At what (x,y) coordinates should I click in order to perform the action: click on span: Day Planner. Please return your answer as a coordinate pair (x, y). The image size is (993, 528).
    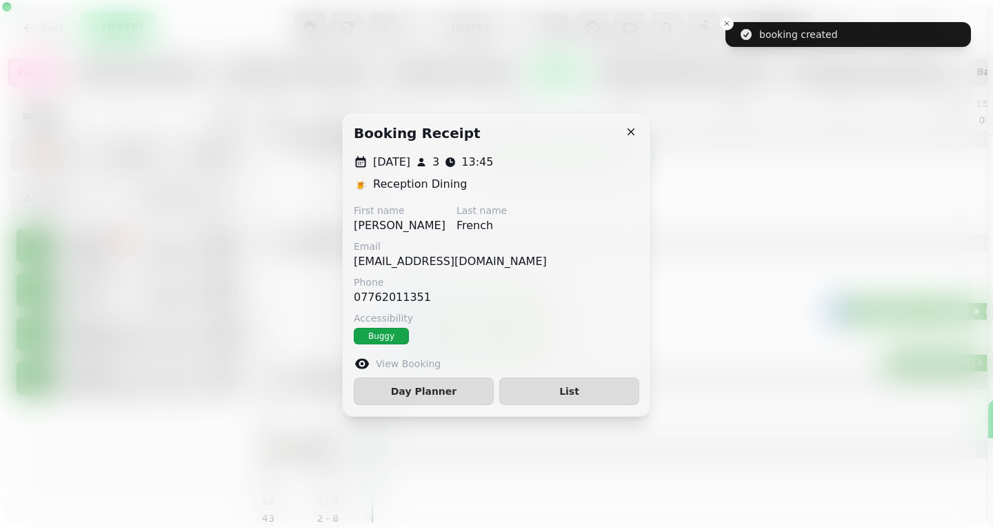
    Looking at the image, I should click on (423, 391).